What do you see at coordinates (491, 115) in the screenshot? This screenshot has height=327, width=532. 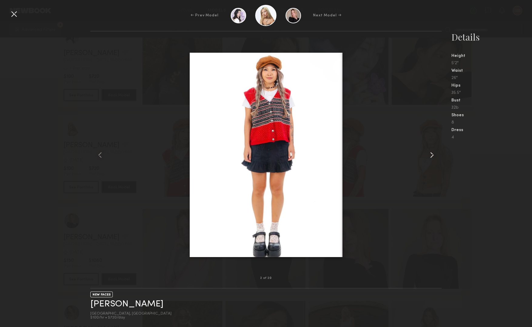 I see `div: Shoes` at bounding box center [491, 115].